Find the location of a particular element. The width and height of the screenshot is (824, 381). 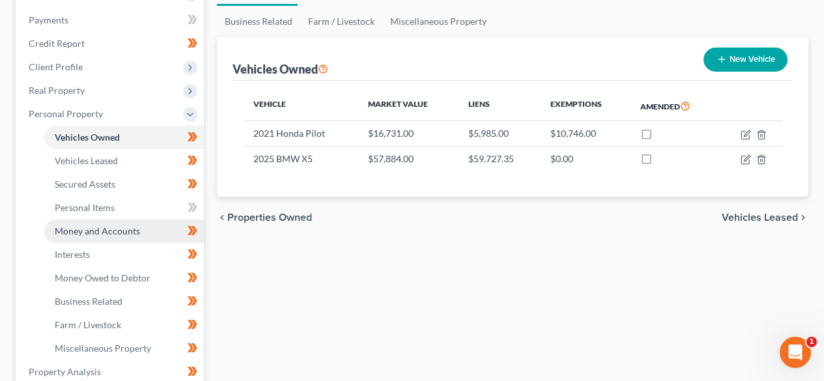

td: 2021 Honda Pilot is located at coordinates (300, 134).